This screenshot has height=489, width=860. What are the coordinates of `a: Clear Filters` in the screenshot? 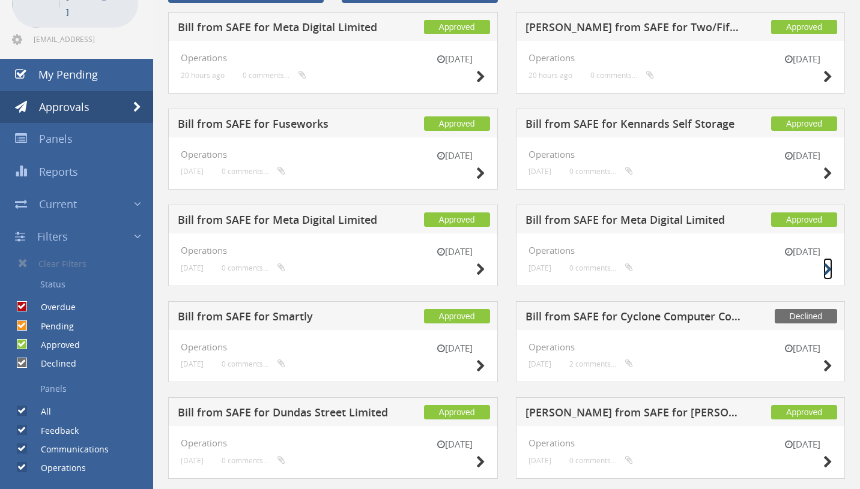 It's located at (81, 264).